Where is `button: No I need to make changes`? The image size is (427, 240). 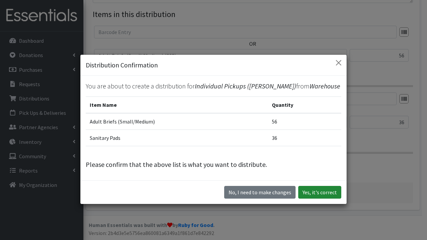 button: No I need to make changes is located at coordinates (260, 192).